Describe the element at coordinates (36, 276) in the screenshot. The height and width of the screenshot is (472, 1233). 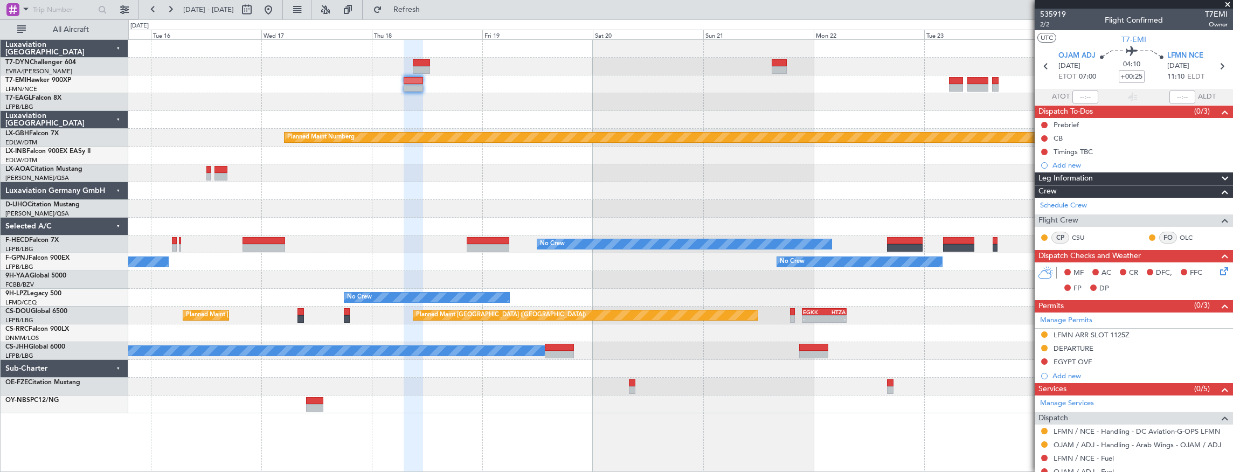
I see `a: 9H-YAAGlobal 5000` at that location.